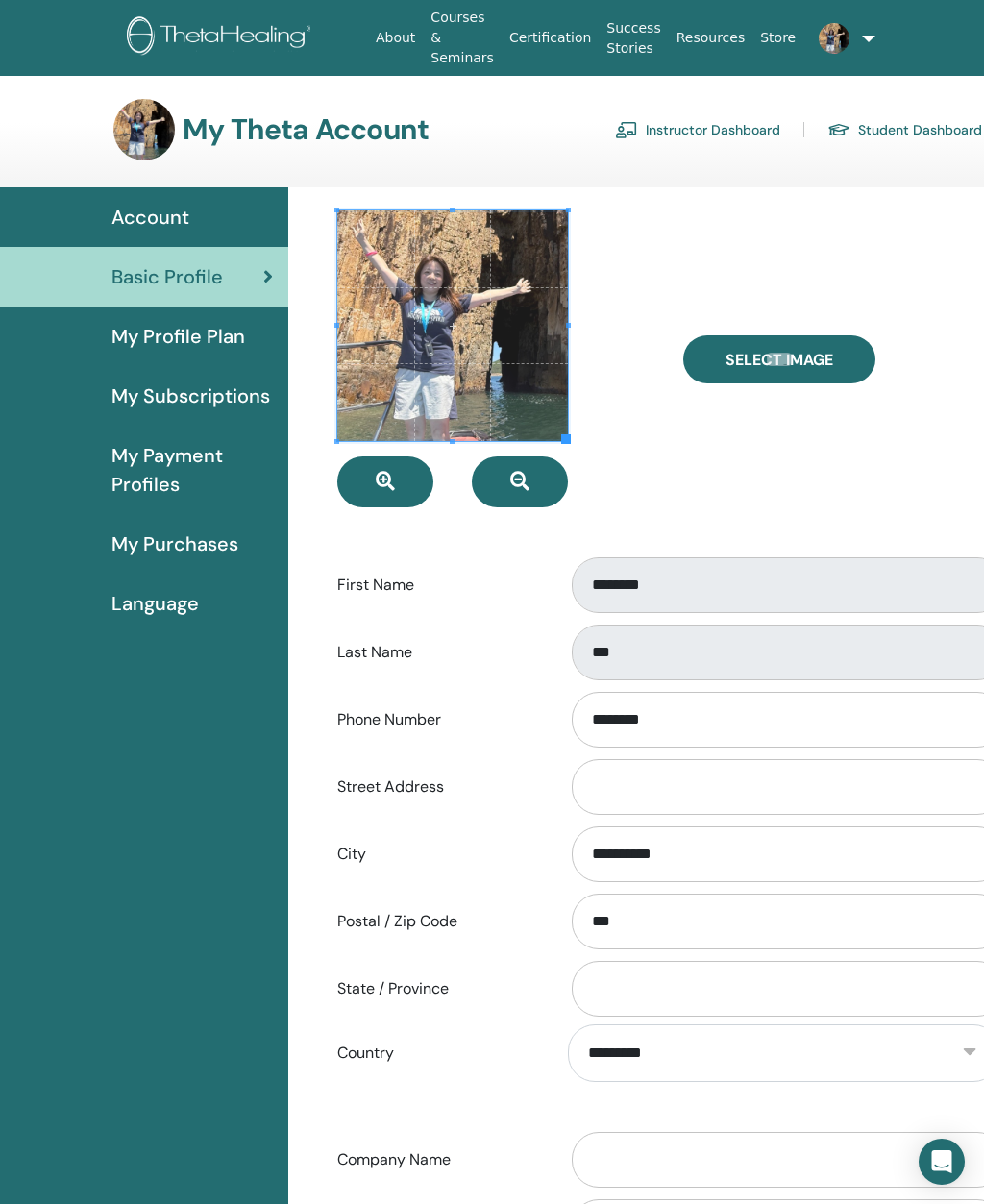  Describe the element at coordinates (780, 359) in the screenshot. I see `input: Select Image` at that location.